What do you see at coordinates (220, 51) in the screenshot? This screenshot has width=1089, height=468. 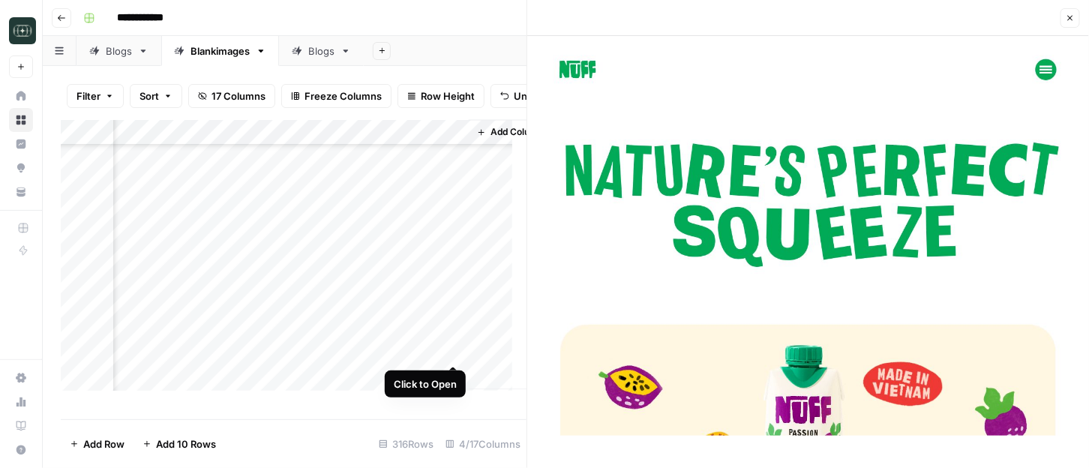 I see `div: Blankimages` at bounding box center [220, 51].